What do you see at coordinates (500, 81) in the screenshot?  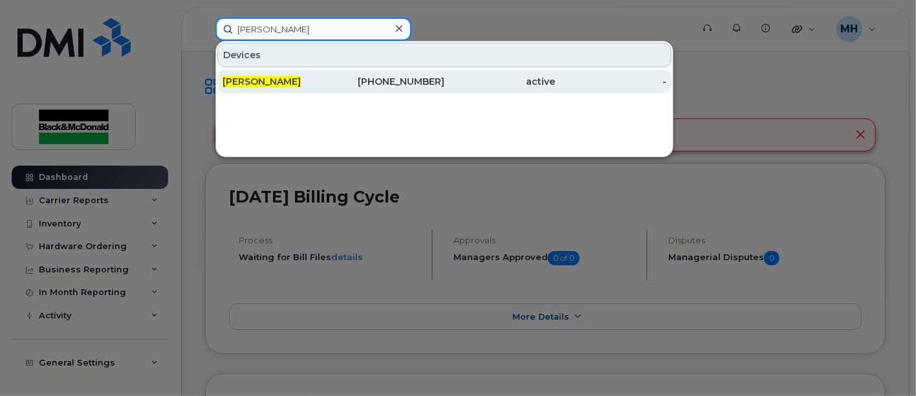 I see `div: active` at bounding box center [500, 81].